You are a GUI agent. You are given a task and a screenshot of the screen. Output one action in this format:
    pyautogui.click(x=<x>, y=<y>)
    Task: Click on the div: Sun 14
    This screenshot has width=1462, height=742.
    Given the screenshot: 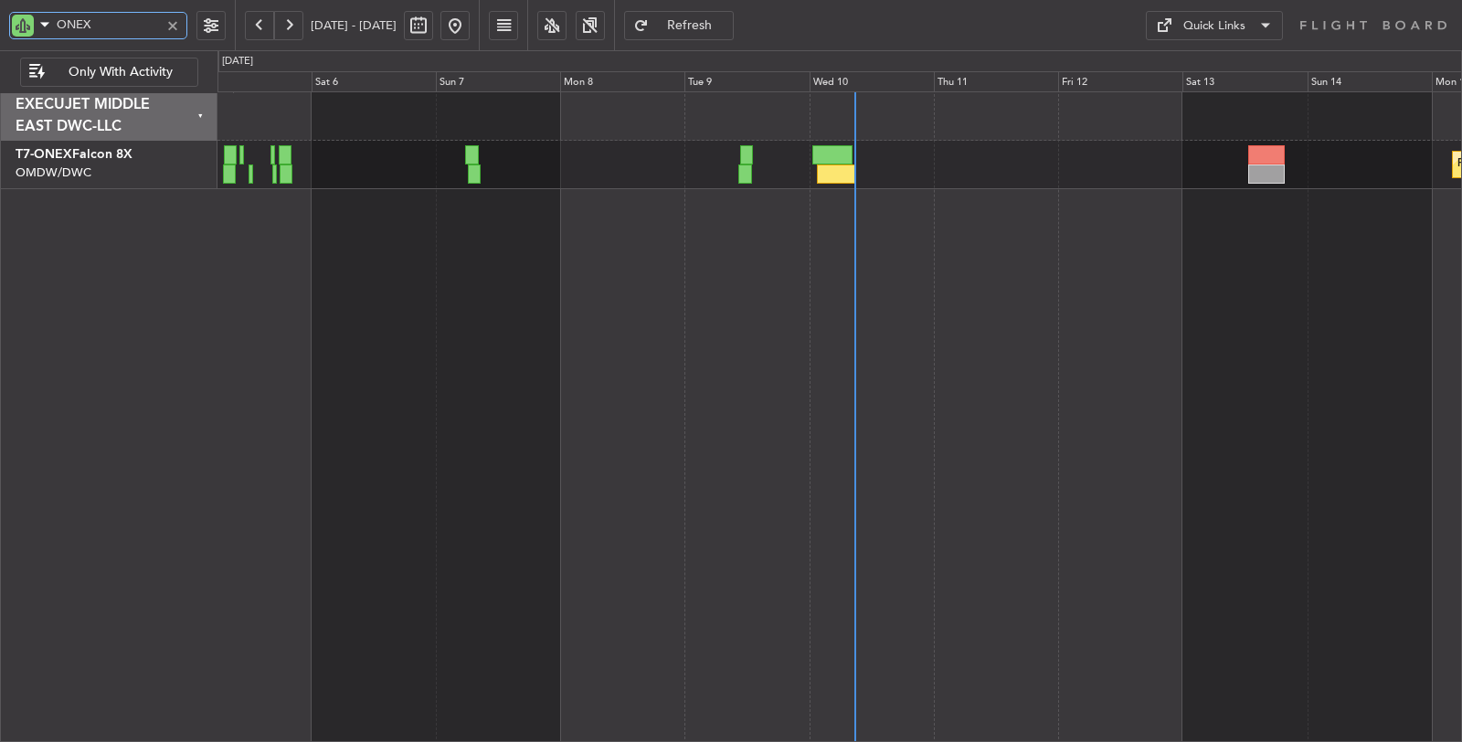 What is the action you would take?
    pyautogui.click(x=1370, y=82)
    